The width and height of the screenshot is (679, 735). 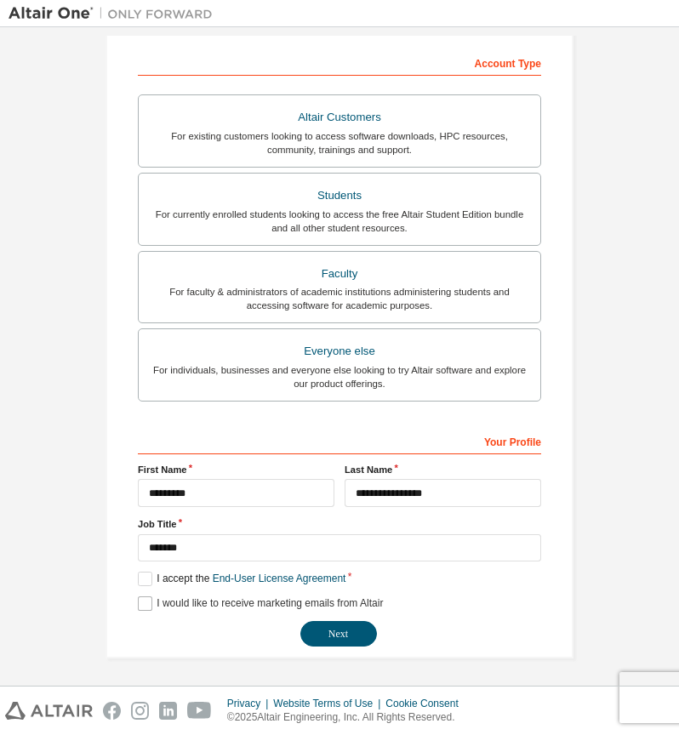 What do you see at coordinates (199, 711) in the screenshot?
I see `img: youtube.svg` at bounding box center [199, 711].